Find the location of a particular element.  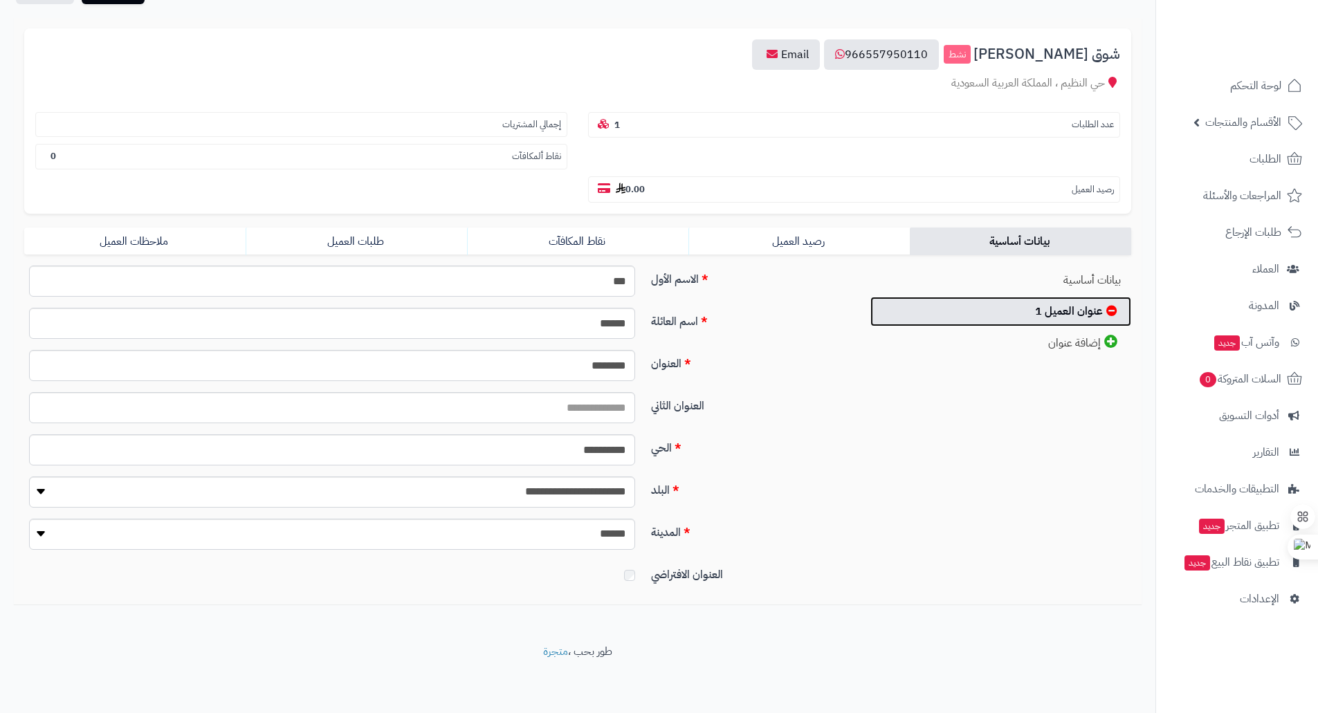

span: العملاء is located at coordinates (1266, 269).